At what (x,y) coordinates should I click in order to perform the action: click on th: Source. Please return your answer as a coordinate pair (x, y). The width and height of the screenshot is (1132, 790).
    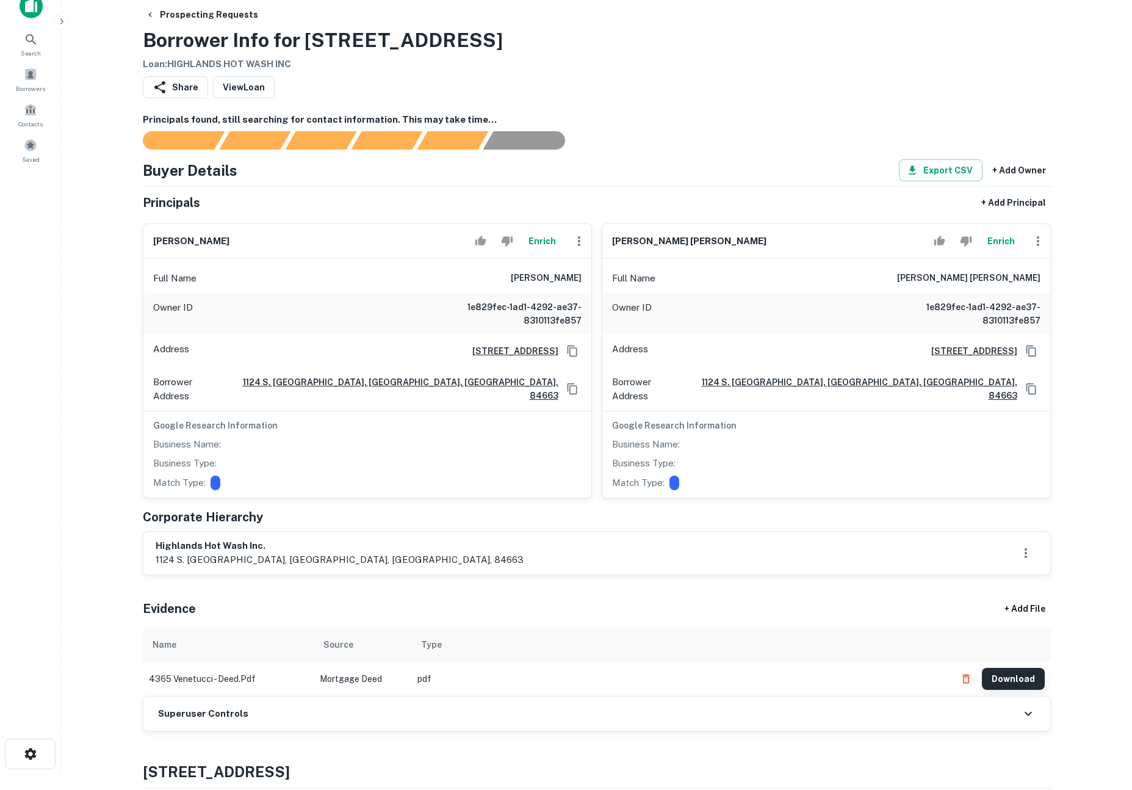
    Looking at the image, I should click on (362, 644).